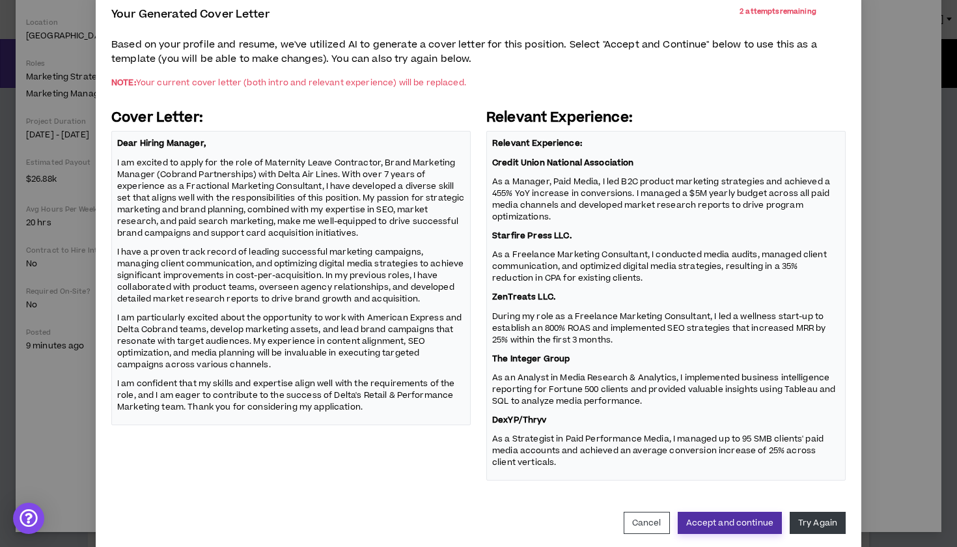 This screenshot has height=547, width=957. I want to click on p: Based on your profile and resume, we've utilized AI to generate a cover letter for this position...., so click(479, 52).